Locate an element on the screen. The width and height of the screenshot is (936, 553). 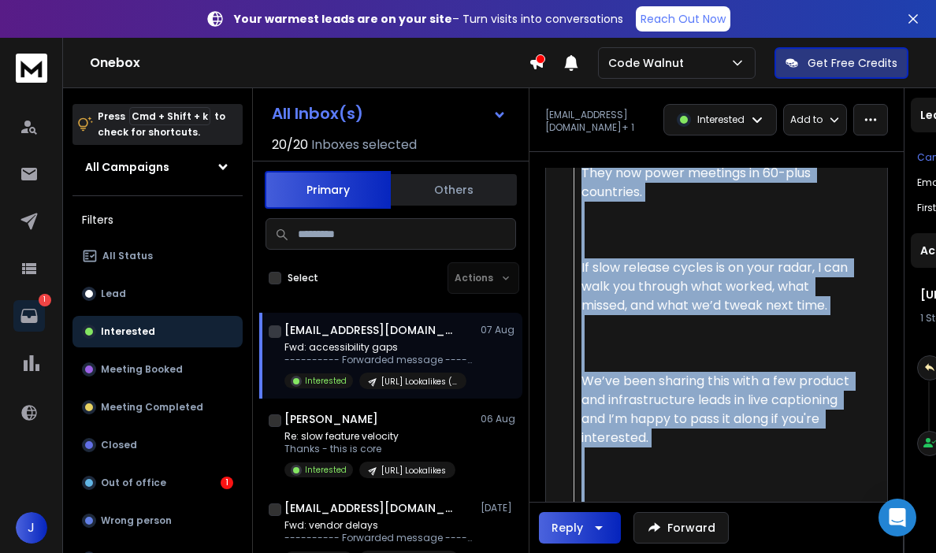
p: Get Free Credits is located at coordinates (852, 63).